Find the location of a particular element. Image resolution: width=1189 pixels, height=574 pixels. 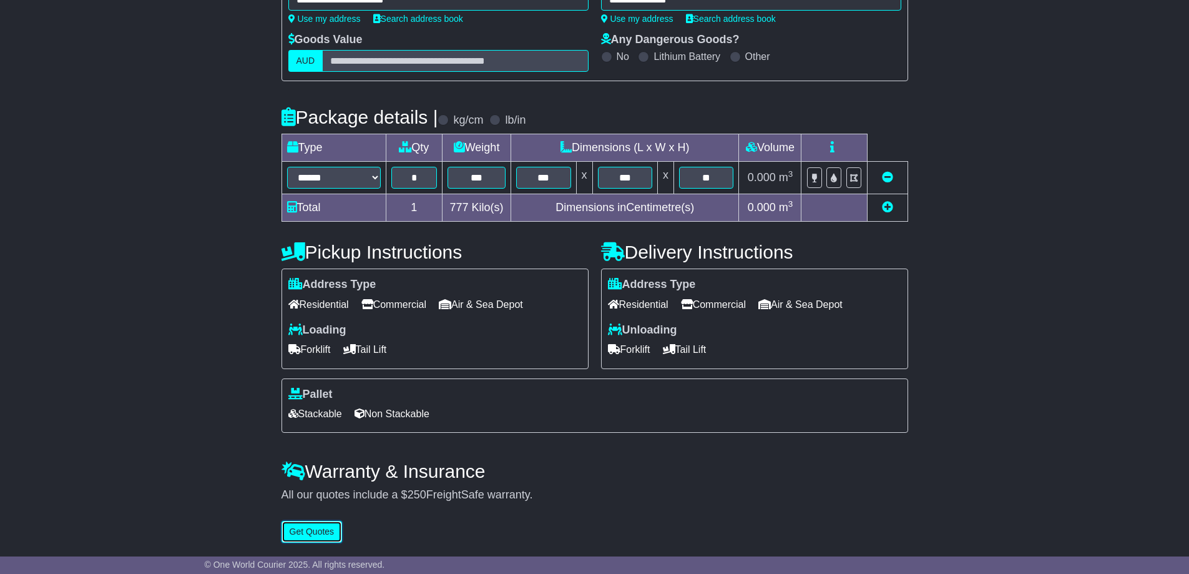

td: Dimensions in Centimetre(s) is located at coordinates (625, 208).